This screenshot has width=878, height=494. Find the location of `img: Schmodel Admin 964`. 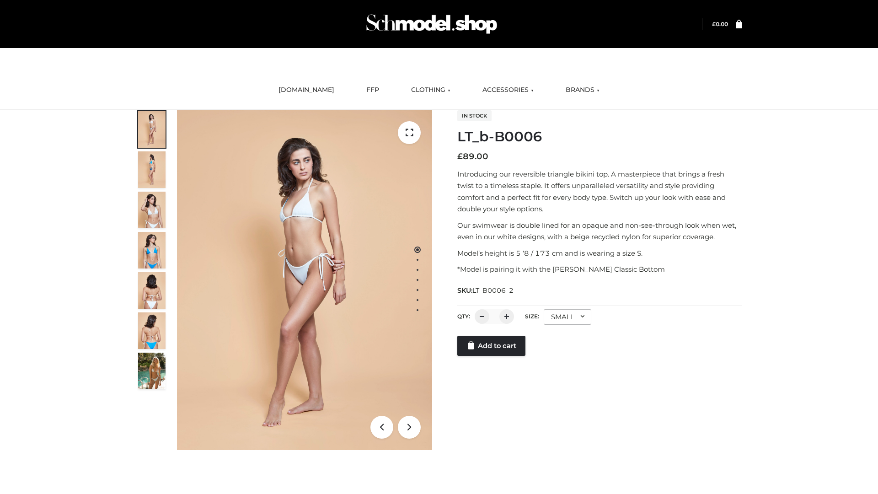

img: Schmodel Admin 964 is located at coordinates (432, 24).